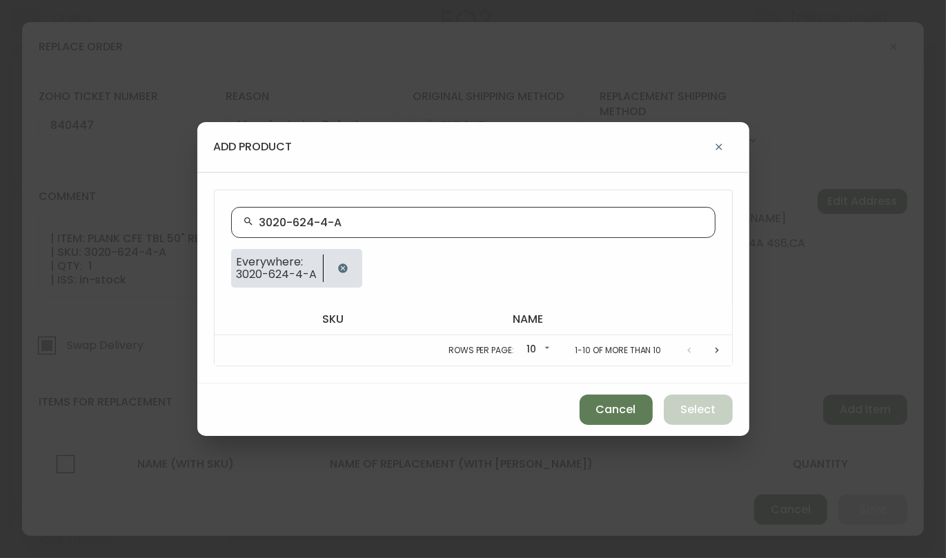  I want to click on p: Rows per page:, so click(481, 351).